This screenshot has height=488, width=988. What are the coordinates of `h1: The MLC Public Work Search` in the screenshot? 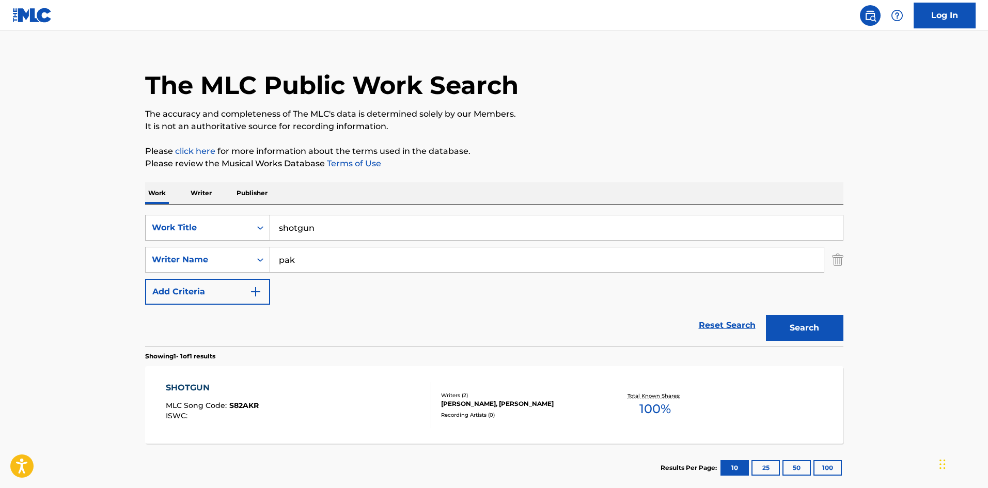 It's located at (331, 85).